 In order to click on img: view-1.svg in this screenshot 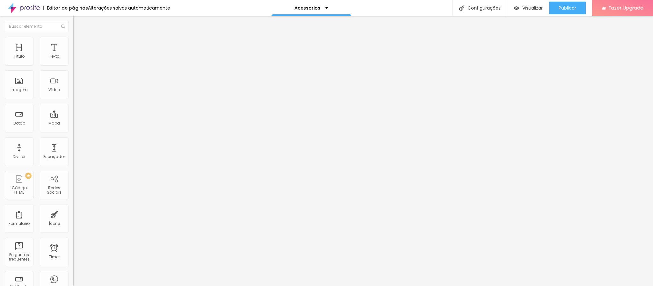, I will do `click(516, 8)`.